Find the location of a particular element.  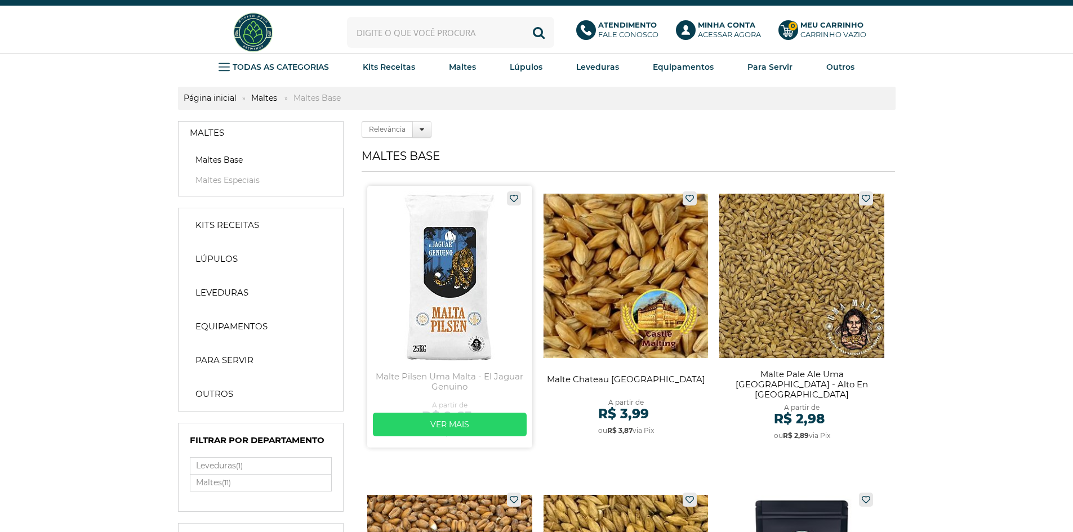

a: Leveduras(1) is located at coordinates (261, 466).